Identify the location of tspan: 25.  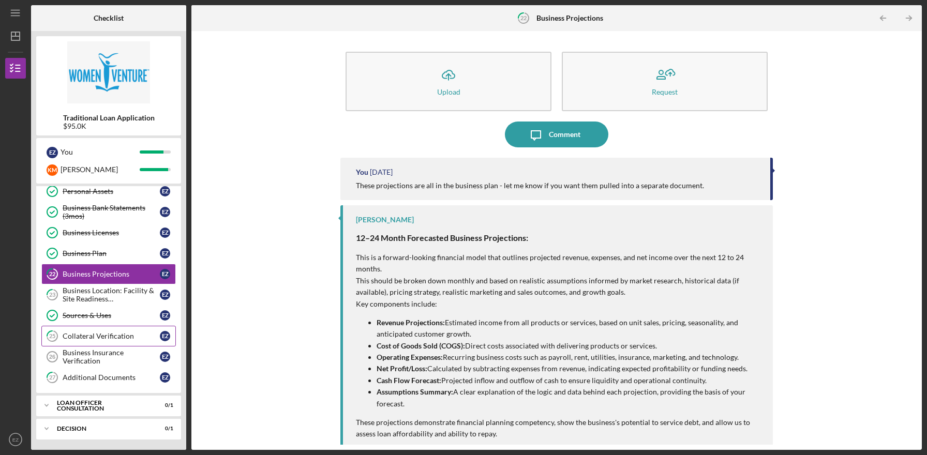
(52, 336).